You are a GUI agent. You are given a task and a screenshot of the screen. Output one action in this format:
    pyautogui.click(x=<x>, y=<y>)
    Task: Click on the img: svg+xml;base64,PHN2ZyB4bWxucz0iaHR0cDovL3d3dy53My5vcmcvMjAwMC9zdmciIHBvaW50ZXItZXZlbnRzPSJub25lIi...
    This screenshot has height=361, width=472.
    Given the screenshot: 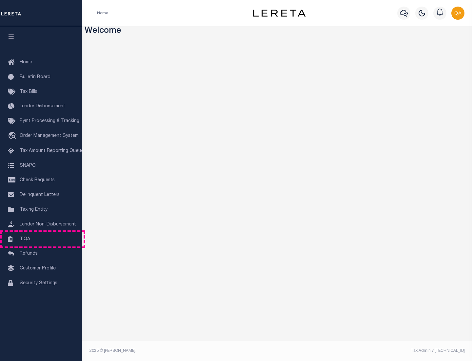 What is the action you would take?
    pyautogui.click(x=458, y=13)
    